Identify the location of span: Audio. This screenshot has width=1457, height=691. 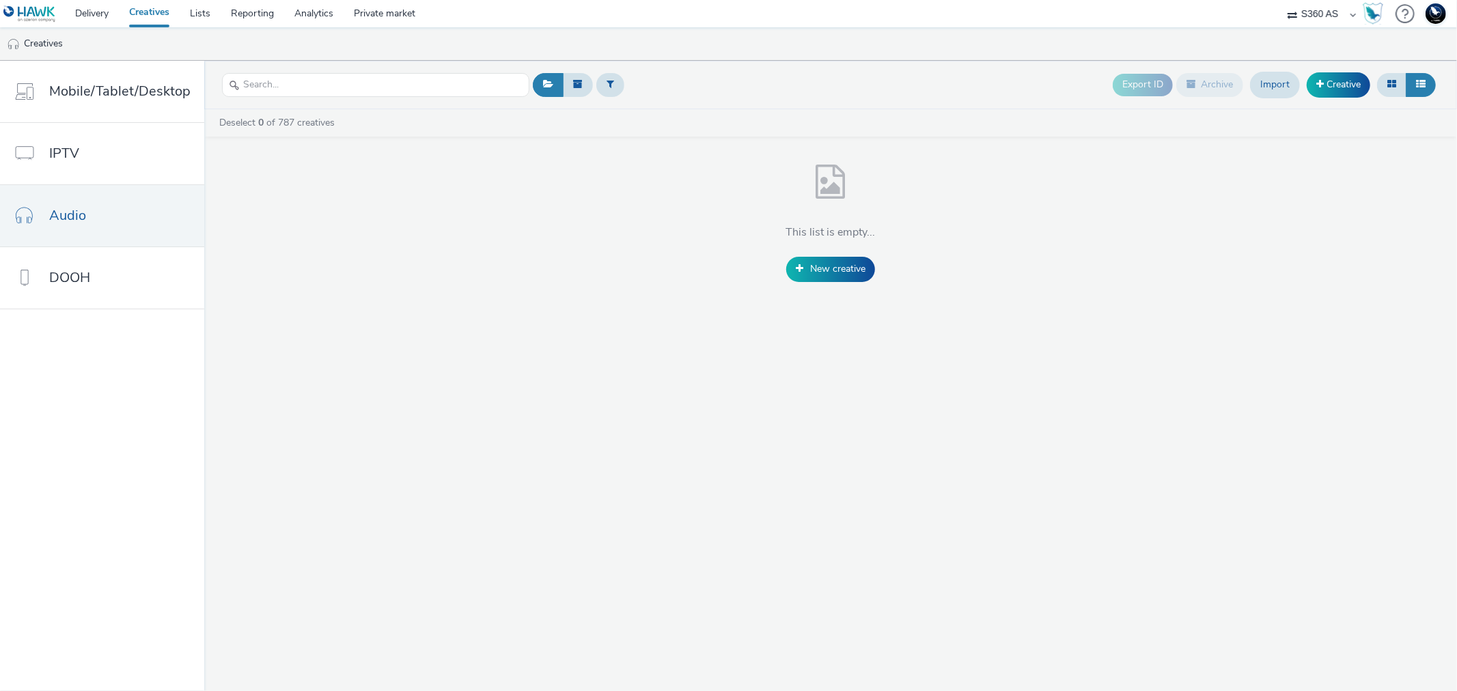
(68, 215).